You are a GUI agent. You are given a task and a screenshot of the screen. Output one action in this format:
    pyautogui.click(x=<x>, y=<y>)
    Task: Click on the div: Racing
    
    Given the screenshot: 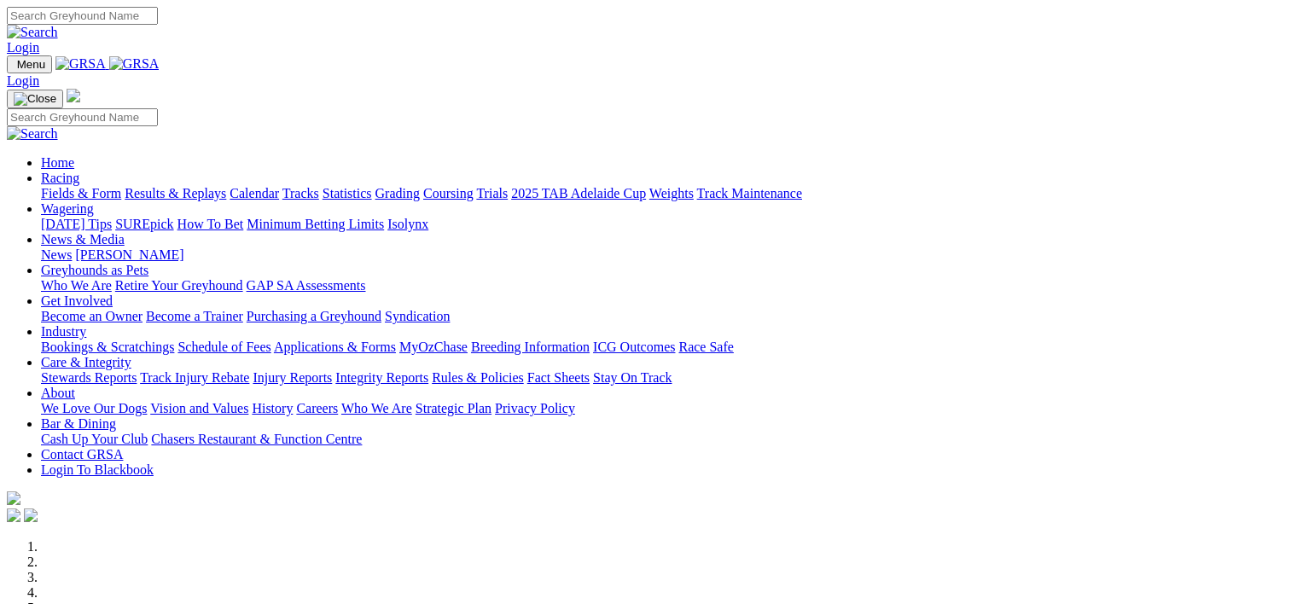 What is the action you would take?
    pyautogui.click(x=662, y=194)
    